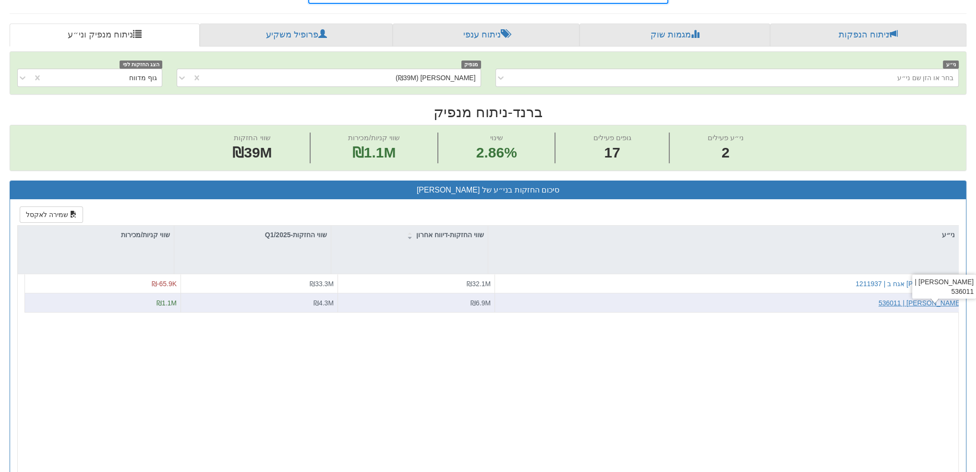 The image size is (976, 472). I want to click on span: ני״ע, so click(950, 64).